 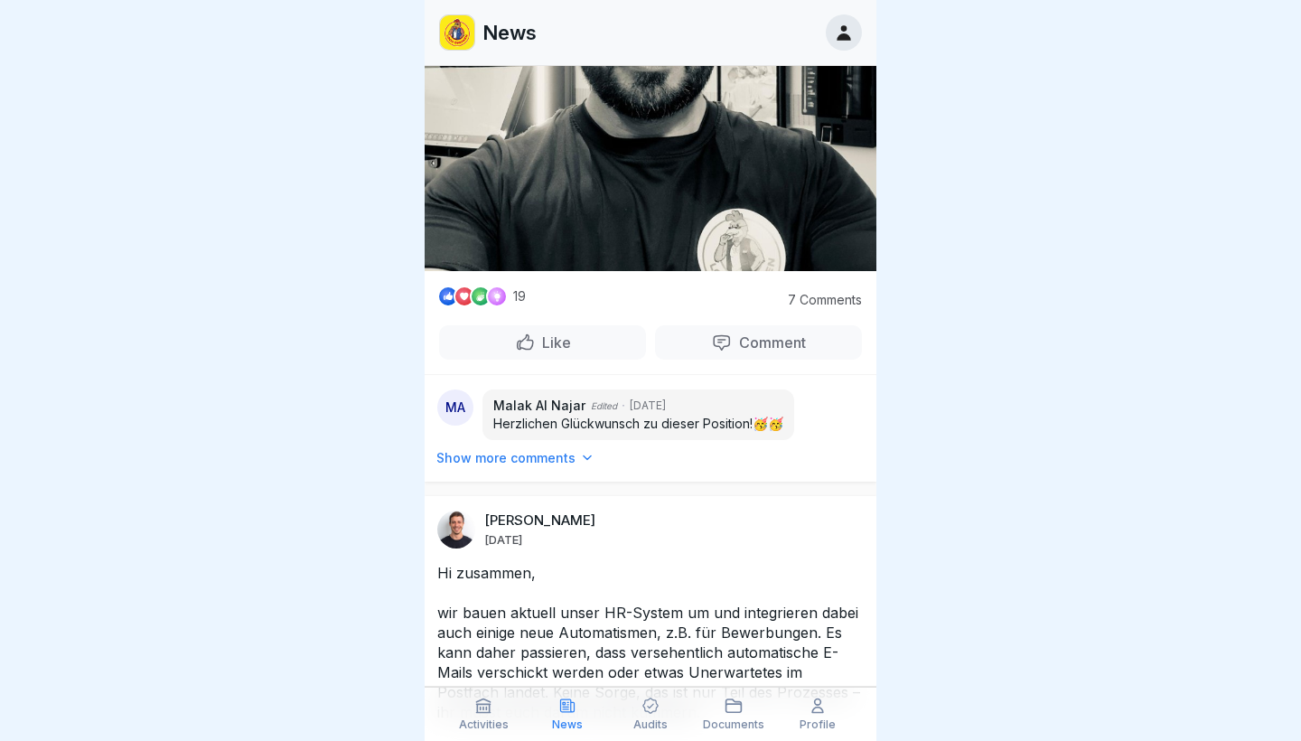 What do you see at coordinates (651, 725) in the screenshot?
I see `p: Audits` at bounding box center [651, 725].